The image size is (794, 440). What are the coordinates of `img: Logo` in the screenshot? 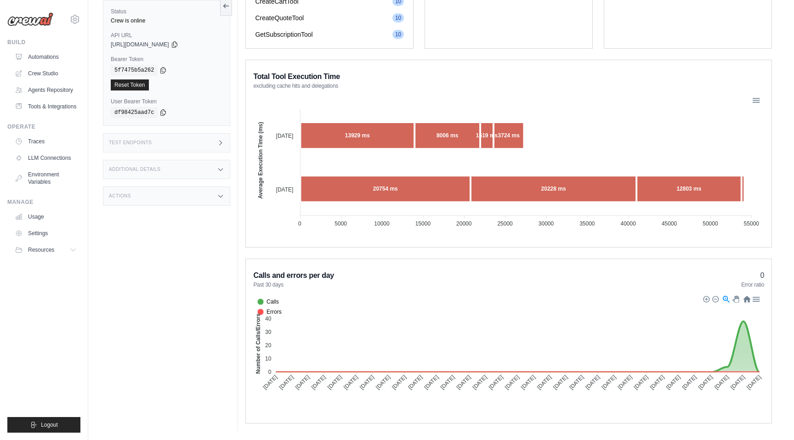 It's located at (30, 19).